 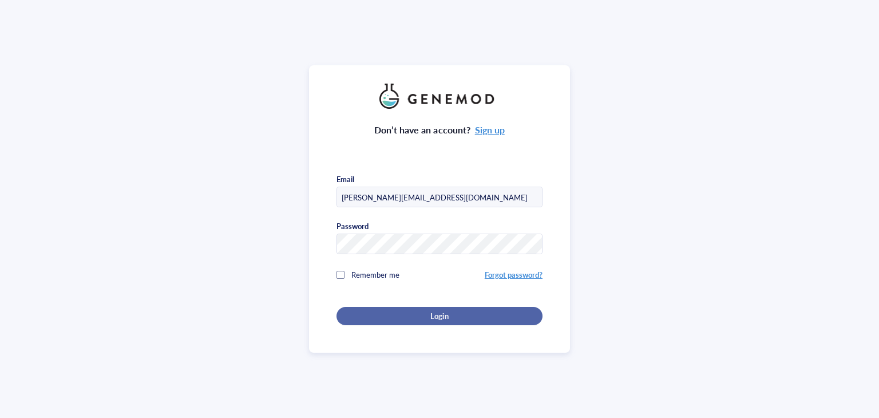 What do you see at coordinates (345, 179) in the screenshot?
I see `div: Email` at bounding box center [345, 179].